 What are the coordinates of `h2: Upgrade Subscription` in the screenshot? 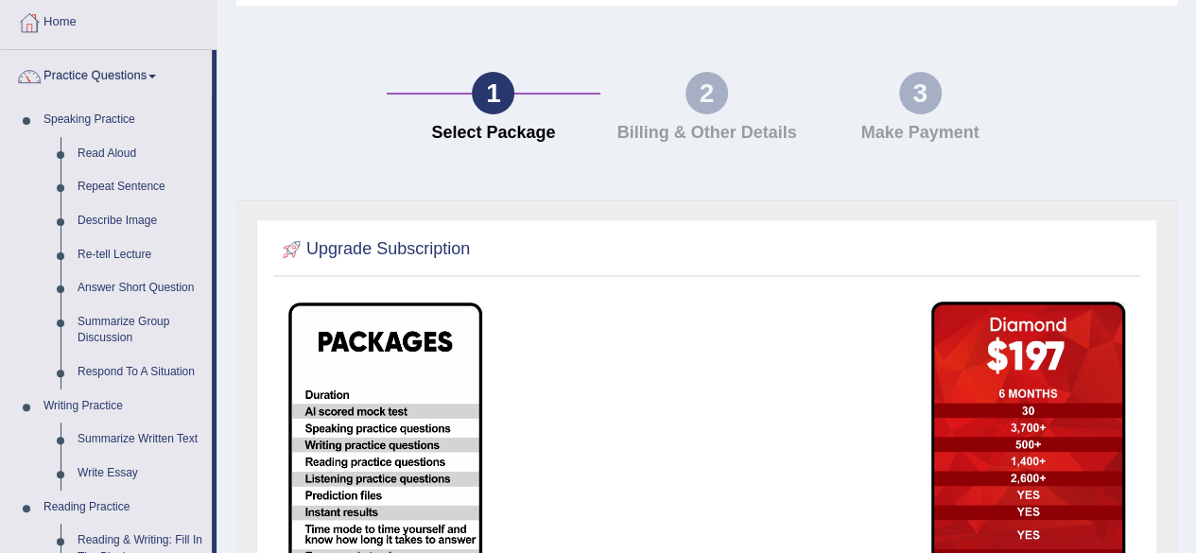 It's located at (373, 250).